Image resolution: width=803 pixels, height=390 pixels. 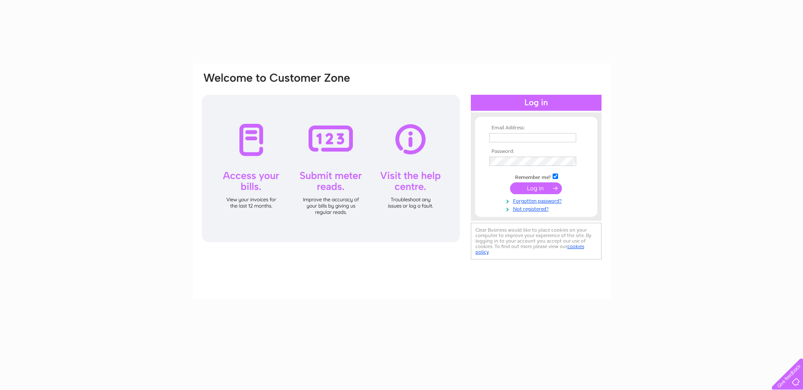 I want to click on div: Clear Business would like to place cookies on your computer to improve your experience of the sit..., so click(x=536, y=241).